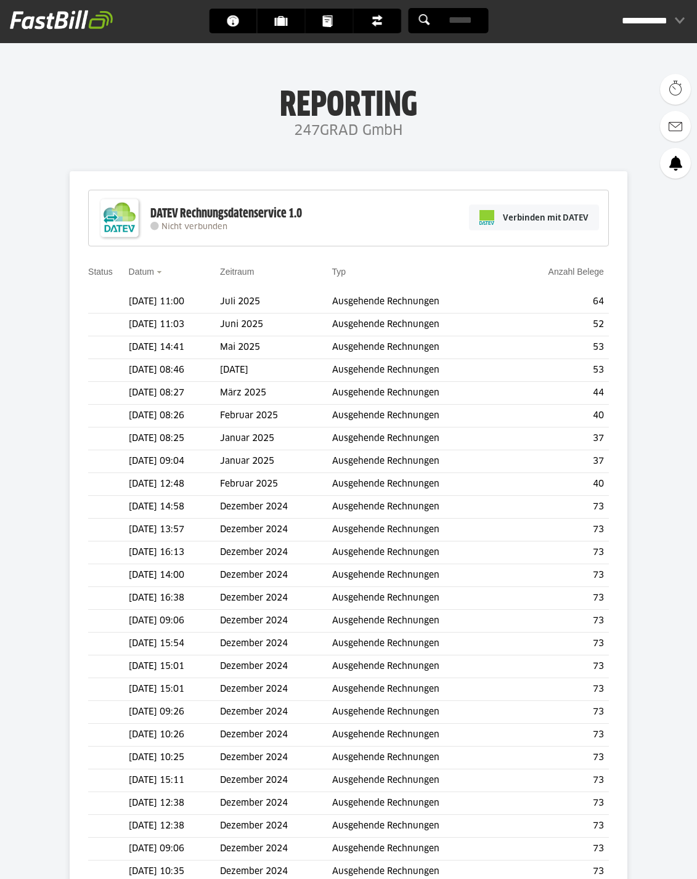 The width and height of the screenshot is (697, 879). Describe the element at coordinates (376, 21) in the screenshot. I see `a: Finanzen` at that location.